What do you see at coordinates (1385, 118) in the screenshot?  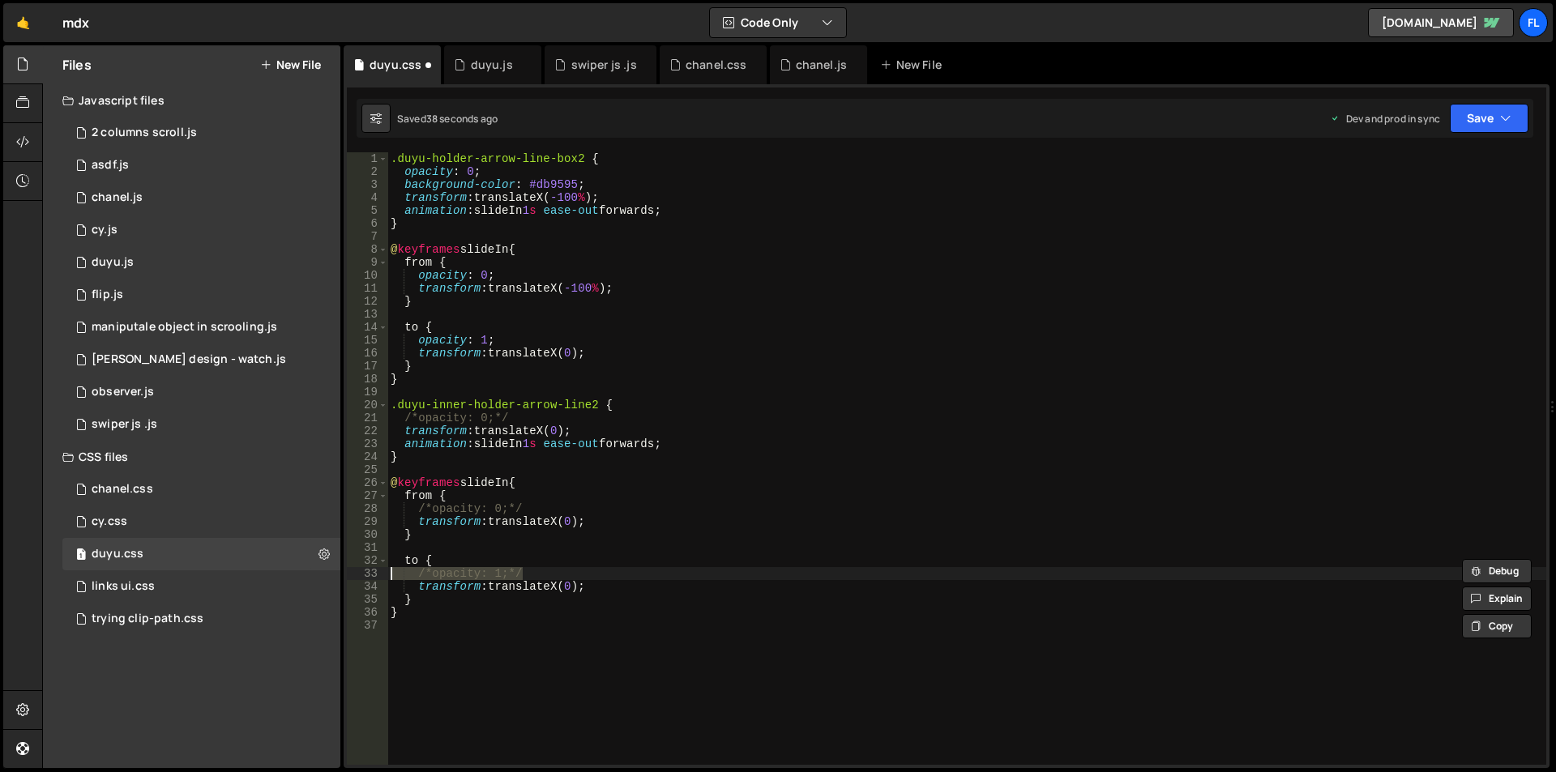 I see `div: Dev and prod in sync` at bounding box center [1385, 118].